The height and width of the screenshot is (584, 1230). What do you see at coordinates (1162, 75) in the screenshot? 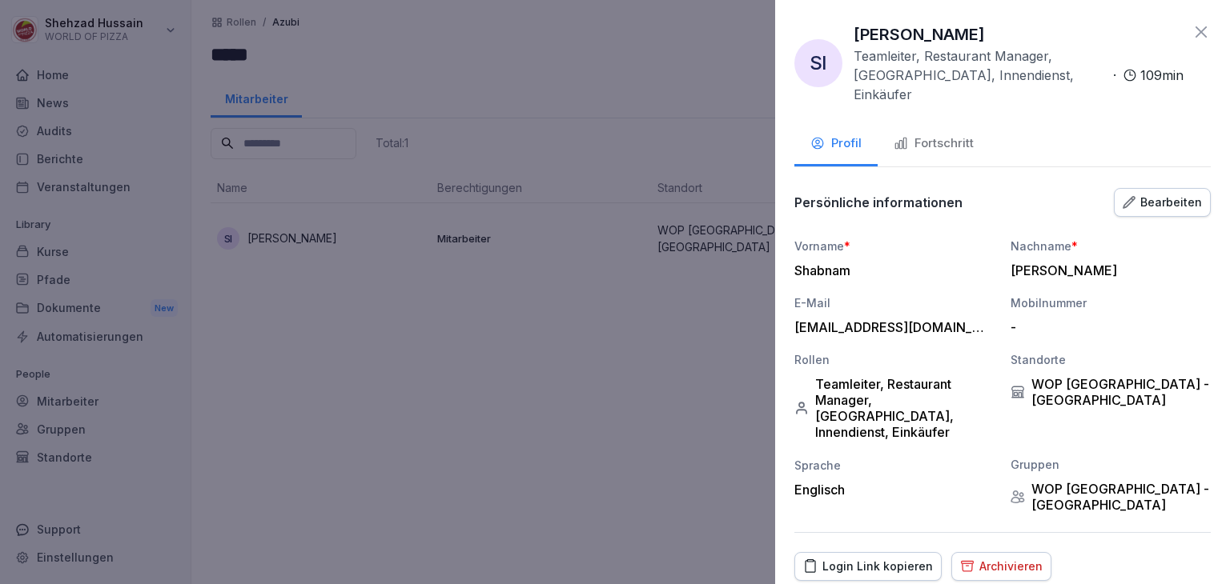
I see `p: 109 min` at bounding box center [1162, 75].